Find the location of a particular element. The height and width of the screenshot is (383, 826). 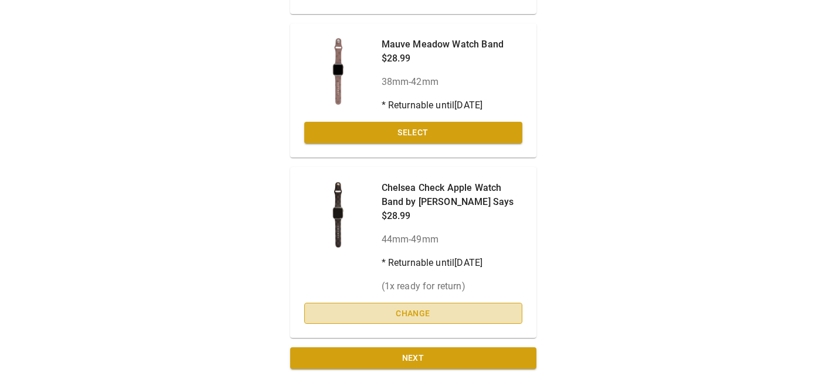

button: Change is located at coordinates (413, 314).